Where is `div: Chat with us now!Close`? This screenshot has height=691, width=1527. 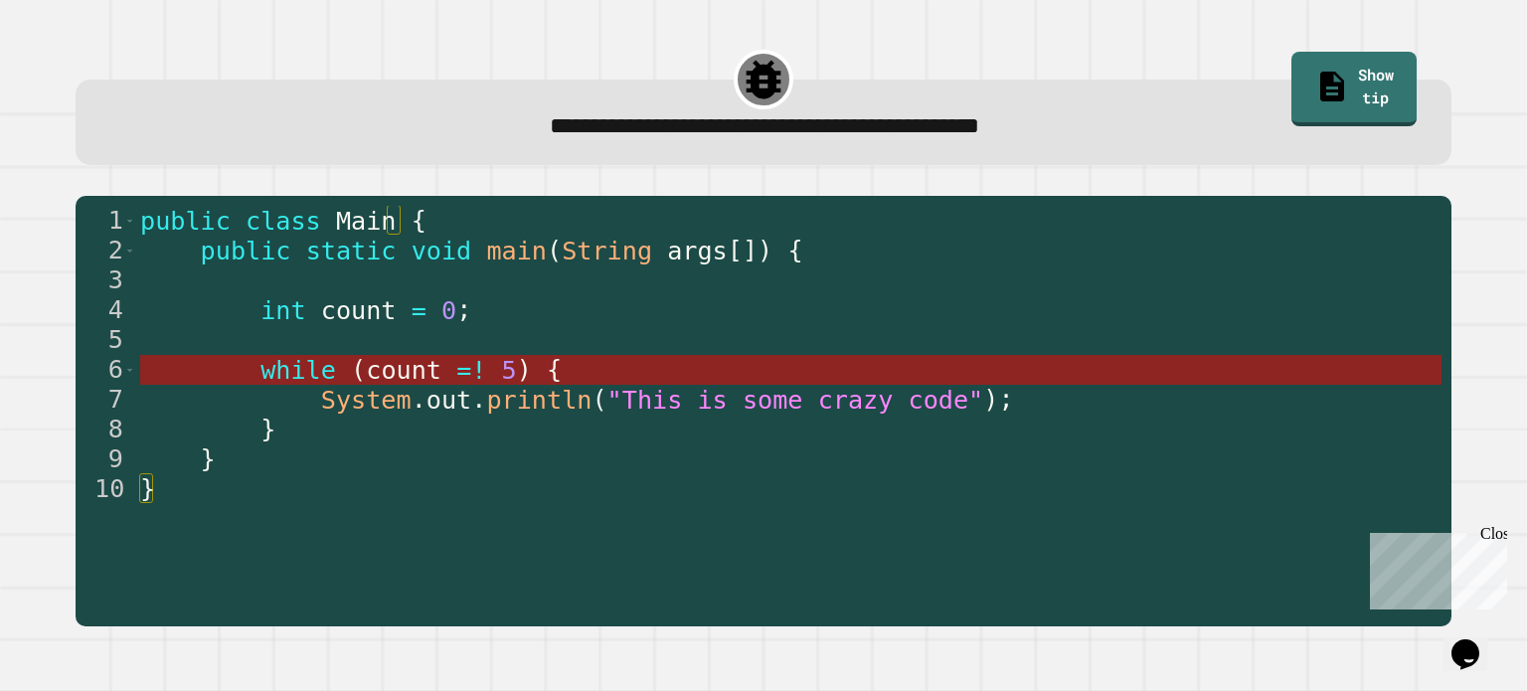 div: Chat with us now!Close is located at coordinates (73, 67).